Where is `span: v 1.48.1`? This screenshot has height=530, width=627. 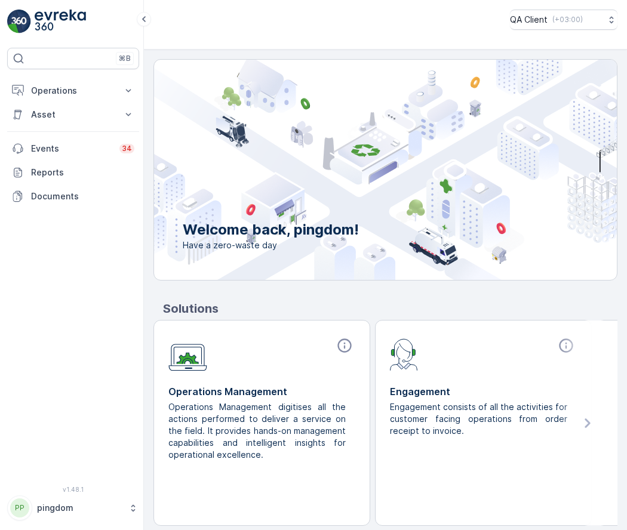 span: v 1.48.1 is located at coordinates (73, 489).